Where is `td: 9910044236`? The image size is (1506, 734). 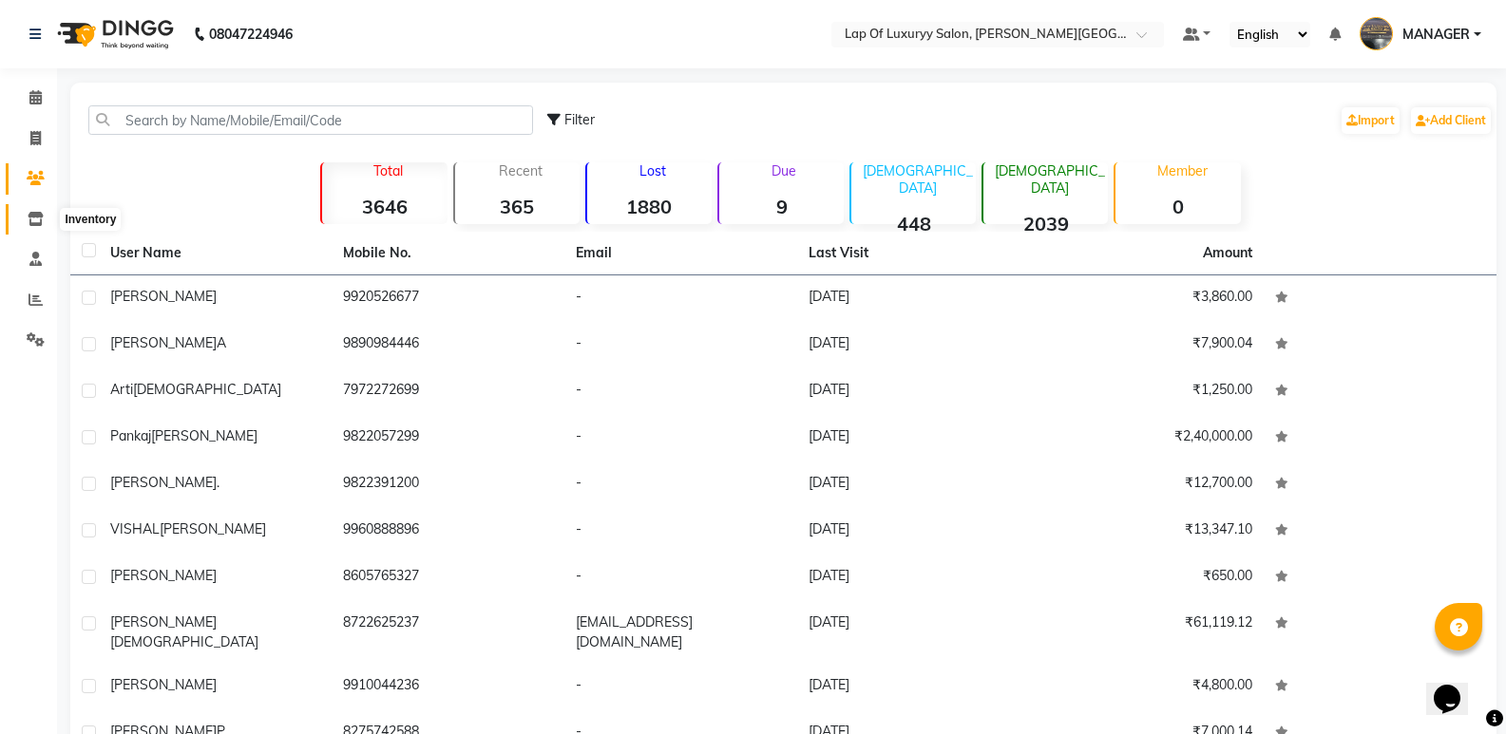 td: 9910044236 is located at coordinates (448, 687).